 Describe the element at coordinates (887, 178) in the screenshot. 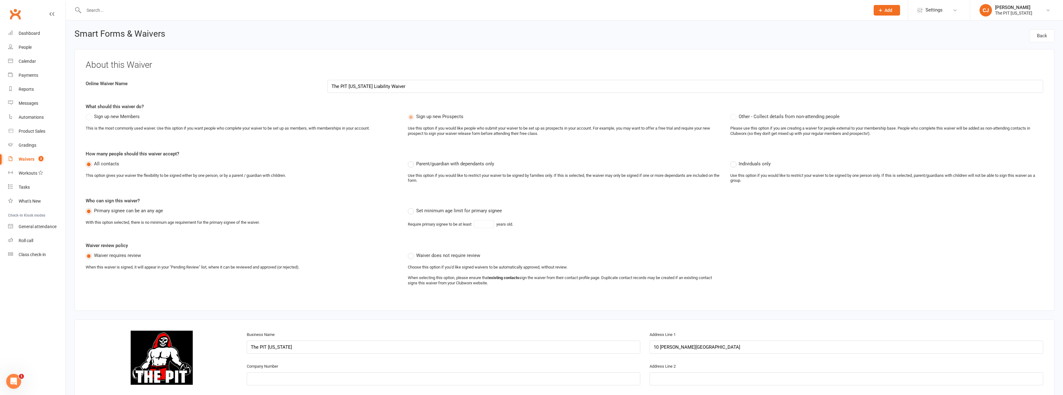

I see `div: Use this option if you would like to restrict your waiver to be signed by one person only. If thi...` at that location.